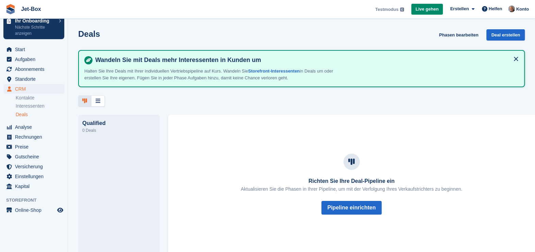 This screenshot has width=535, height=252. What do you see at coordinates (40, 114) in the screenshot?
I see `a: Deals` at bounding box center [40, 114].